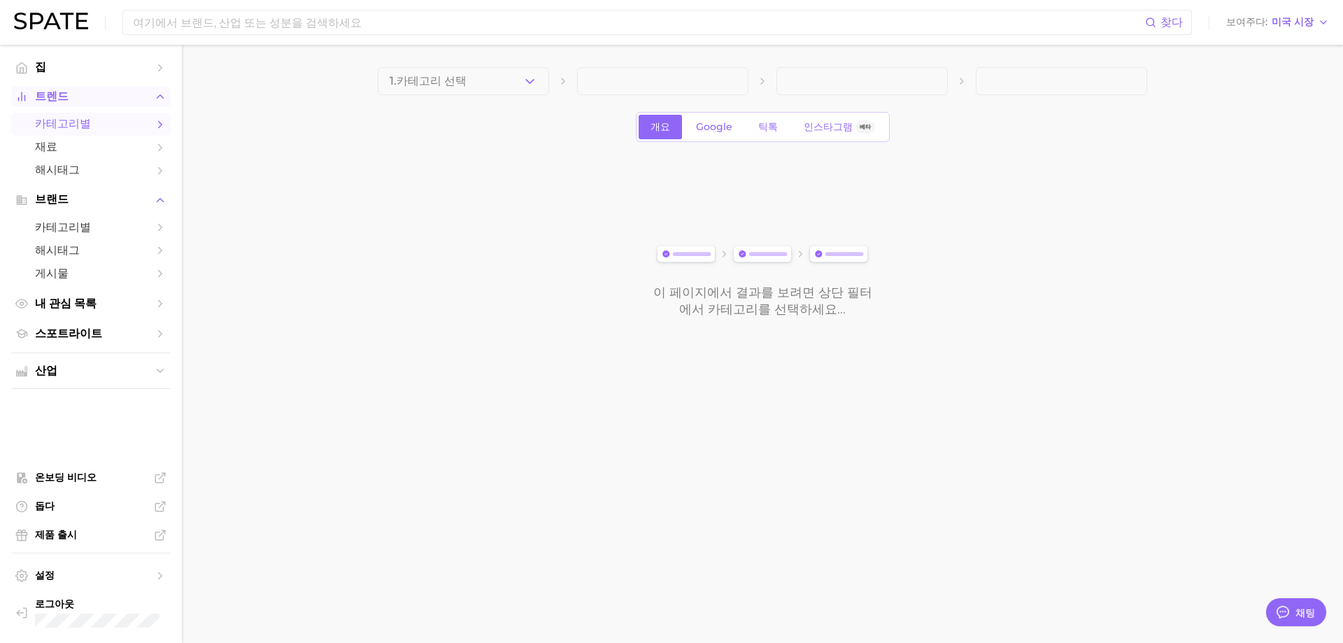 The image size is (1343, 643). What do you see at coordinates (660, 127) in the screenshot?
I see `font: 개요` at bounding box center [660, 127].